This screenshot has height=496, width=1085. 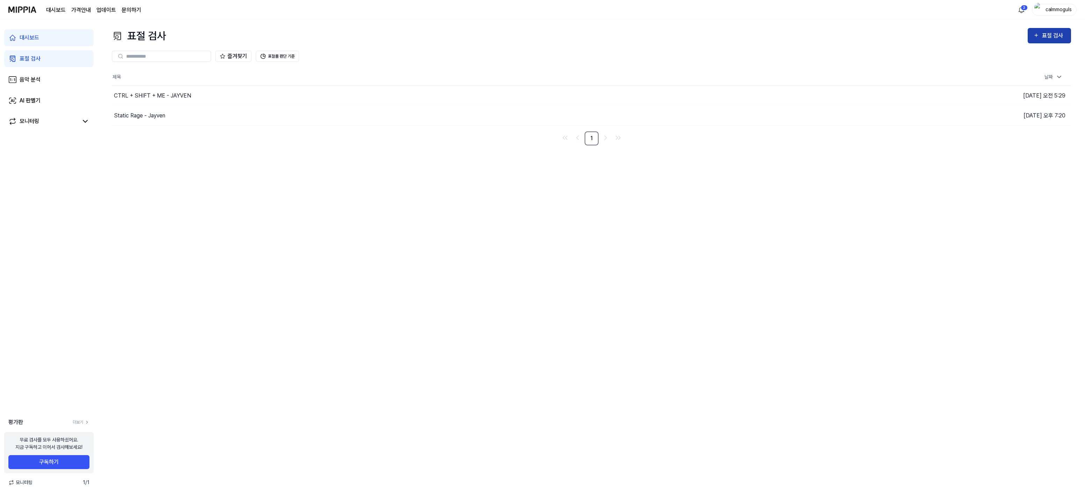 What do you see at coordinates (43, 121) in the screenshot?
I see `a: 모니터링` at bounding box center [43, 121].